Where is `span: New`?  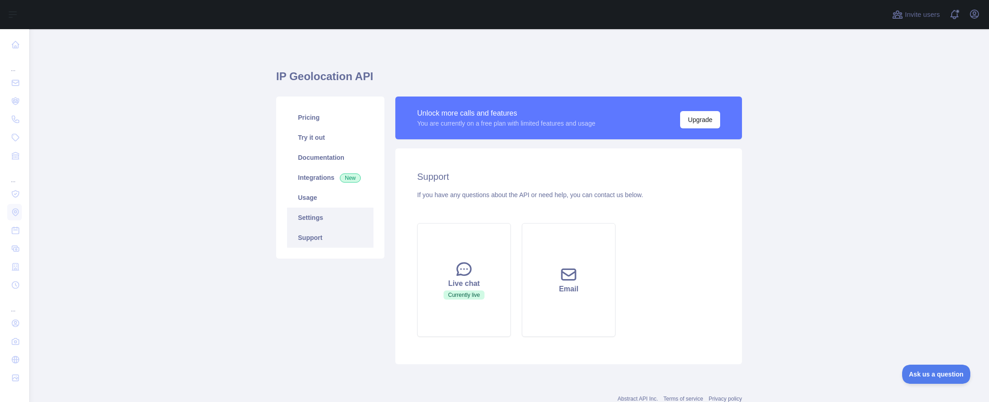 span: New is located at coordinates (350, 178).